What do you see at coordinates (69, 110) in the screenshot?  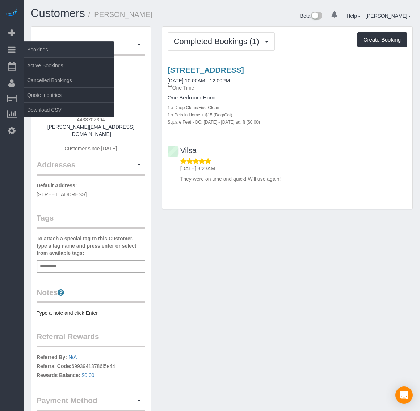 I see `a: Download CSV` at bounding box center [69, 110].